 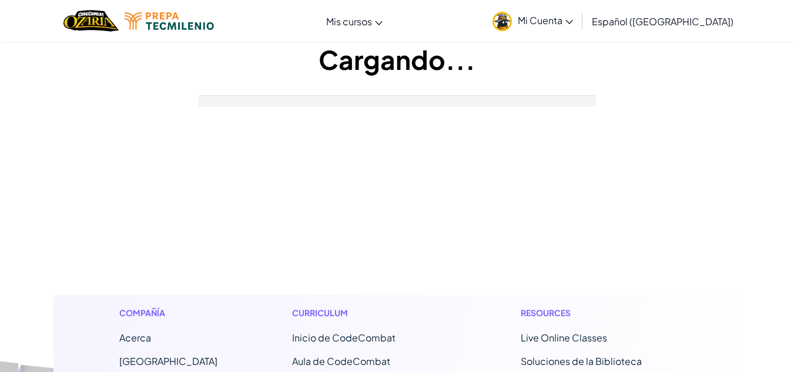 What do you see at coordinates (91, 21) in the screenshot?
I see `img: Home` at bounding box center [91, 21].